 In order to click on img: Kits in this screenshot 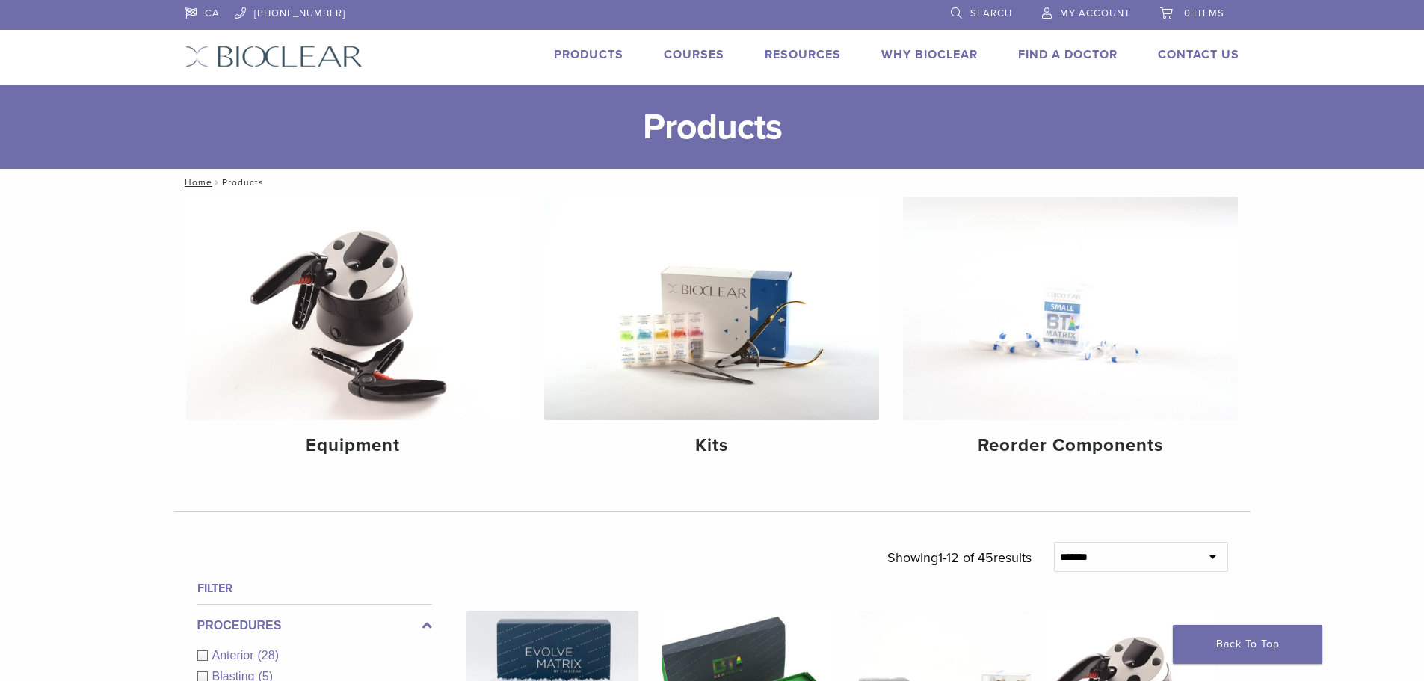, I will do `click(712, 308)`.